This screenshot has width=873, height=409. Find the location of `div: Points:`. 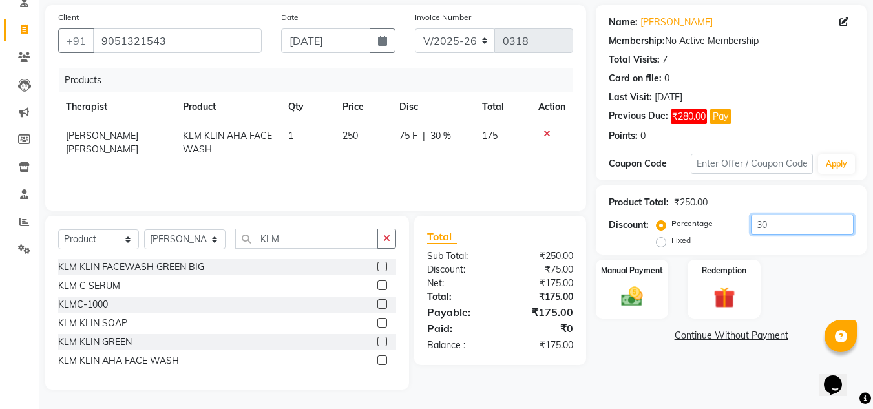

div: Points: is located at coordinates (623, 136).